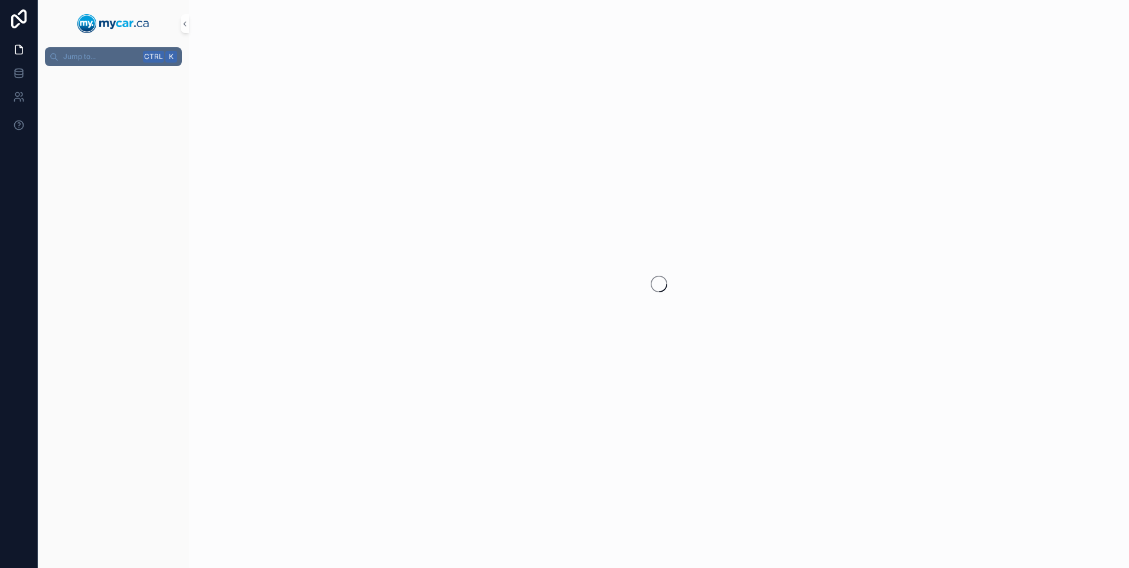 Image resolution: width=1129 pixels, height=568 pixels. I want to click on div: scrollable content, so click(113, 77).